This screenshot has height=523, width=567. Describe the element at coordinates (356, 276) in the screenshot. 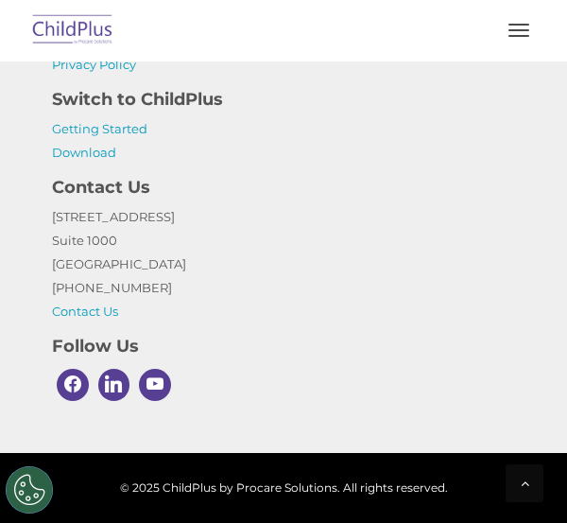

I see `div: Chat Widget` at that location.